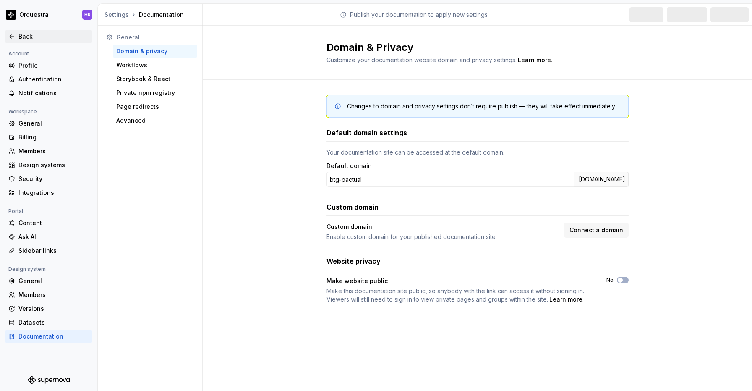 The width and height of the screenshot is (752, 391). I want to click on div: Portal, so click(16, 211).